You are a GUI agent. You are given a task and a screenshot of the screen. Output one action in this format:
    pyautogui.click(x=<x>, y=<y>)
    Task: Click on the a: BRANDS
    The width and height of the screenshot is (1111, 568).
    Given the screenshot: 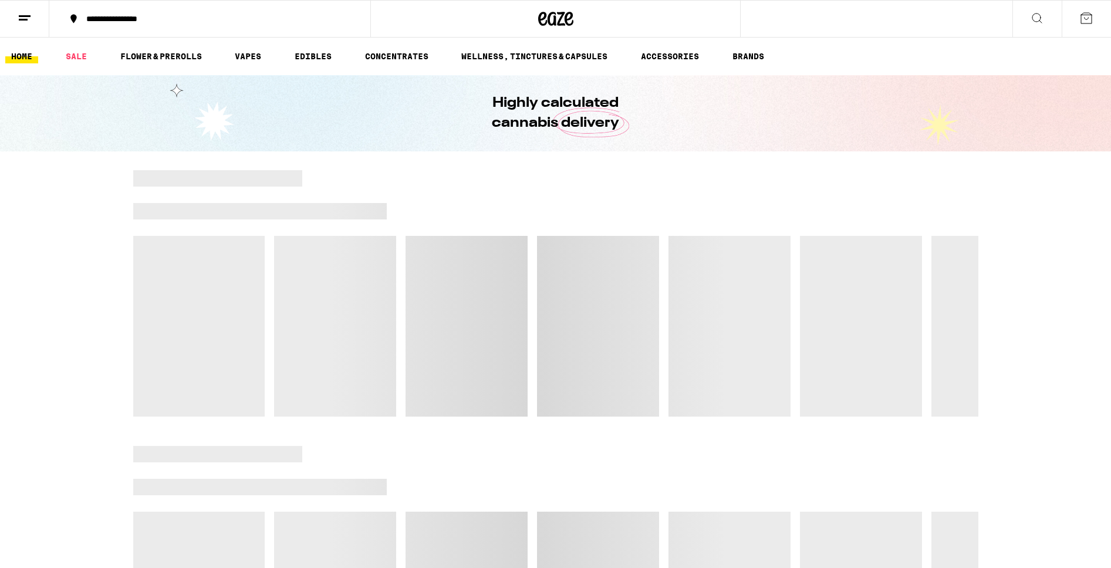 What is the action you would take?
    pyautogui.click(x=748, y=56)
    